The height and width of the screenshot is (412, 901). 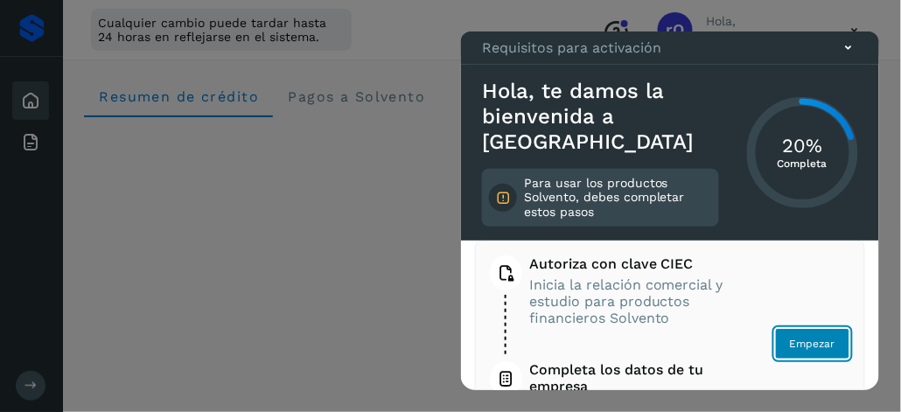 What do you see at coordinates (635, 378) in the screenshot?
I see `span: Completa los datos de tu empresa` at bounding box center [635, 378].